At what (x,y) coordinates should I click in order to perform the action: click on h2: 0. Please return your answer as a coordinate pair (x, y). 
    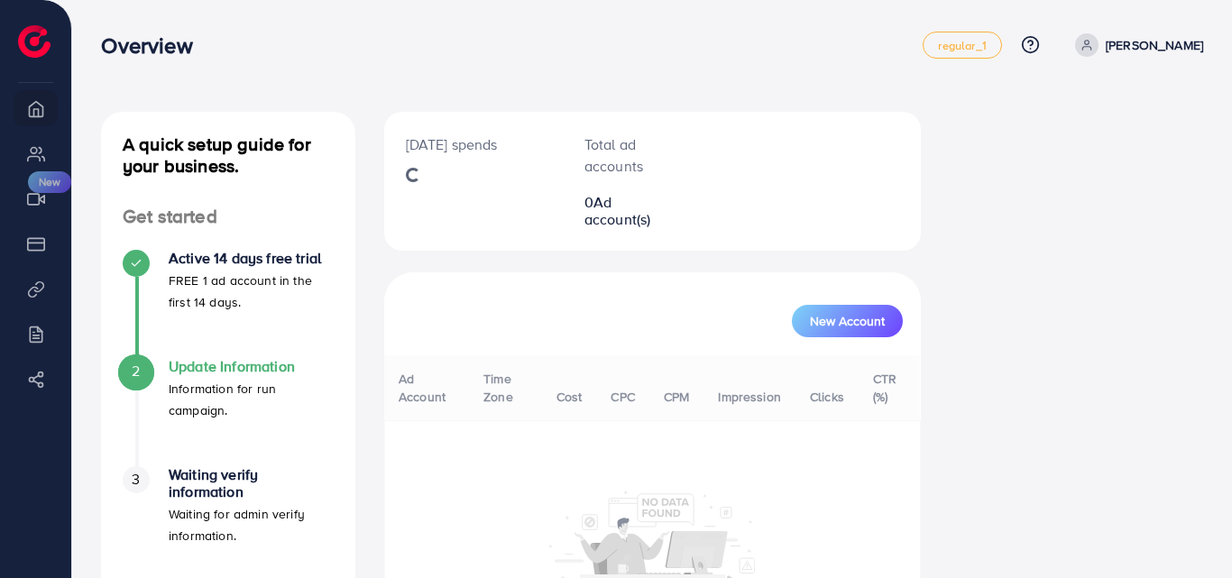
    Looking at the image, I should click on (630, 211).